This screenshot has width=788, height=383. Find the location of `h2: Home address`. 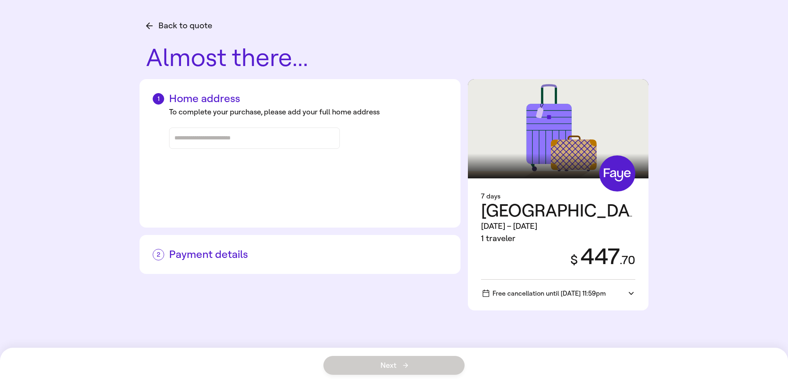

h2: Home address is located at coordinates (300, 98).